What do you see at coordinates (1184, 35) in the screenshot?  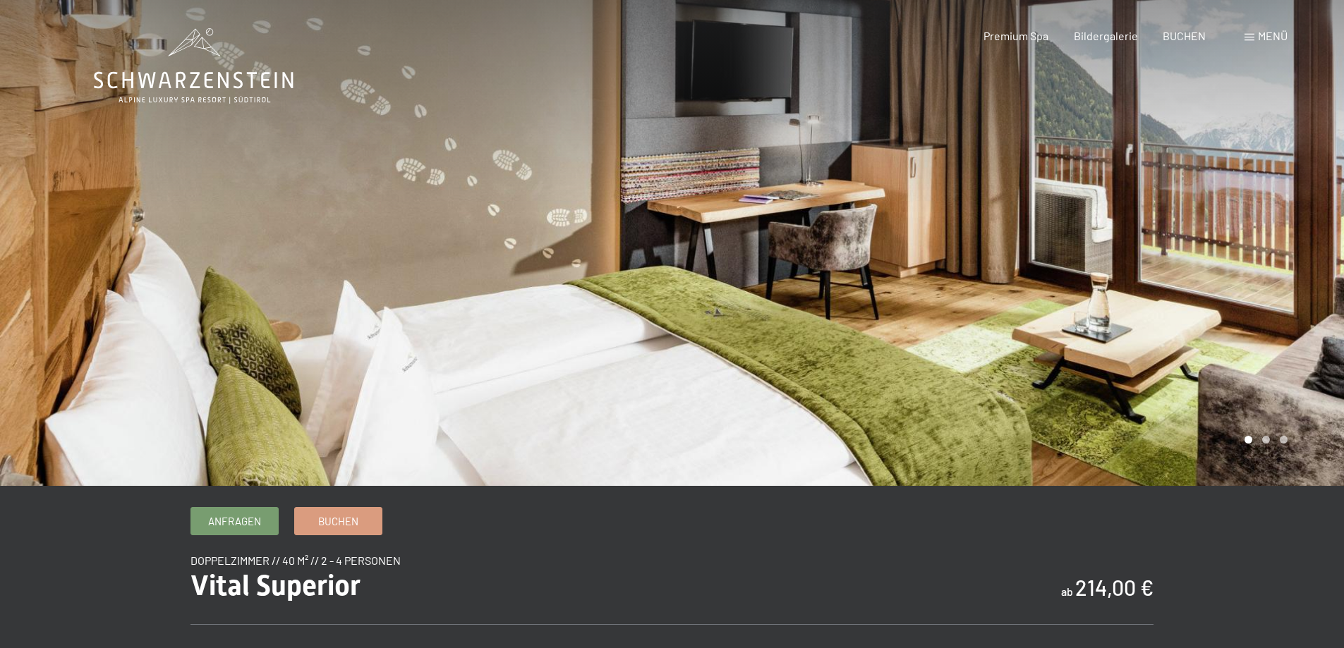 I see `span: BUCHEN` at bounding box center [1184, 35].